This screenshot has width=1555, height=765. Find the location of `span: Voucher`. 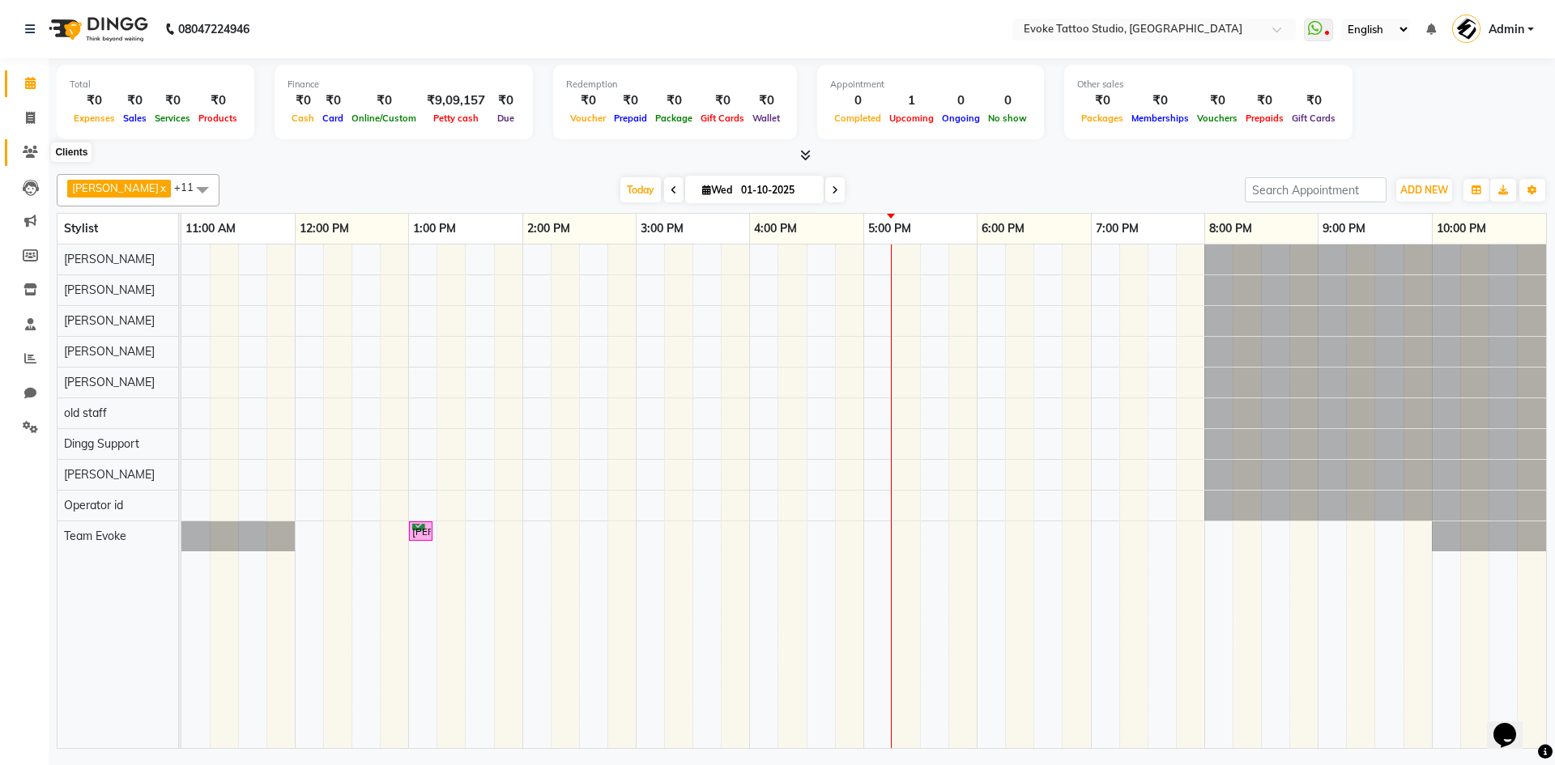

span: Voucher is located at coordinates (588, 118).